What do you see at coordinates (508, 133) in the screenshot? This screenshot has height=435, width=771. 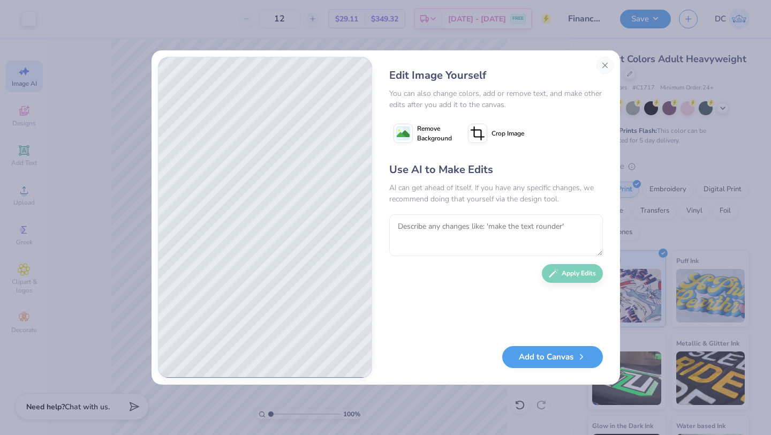 I see `span: Crop Image` at bounding box center [508, 133].